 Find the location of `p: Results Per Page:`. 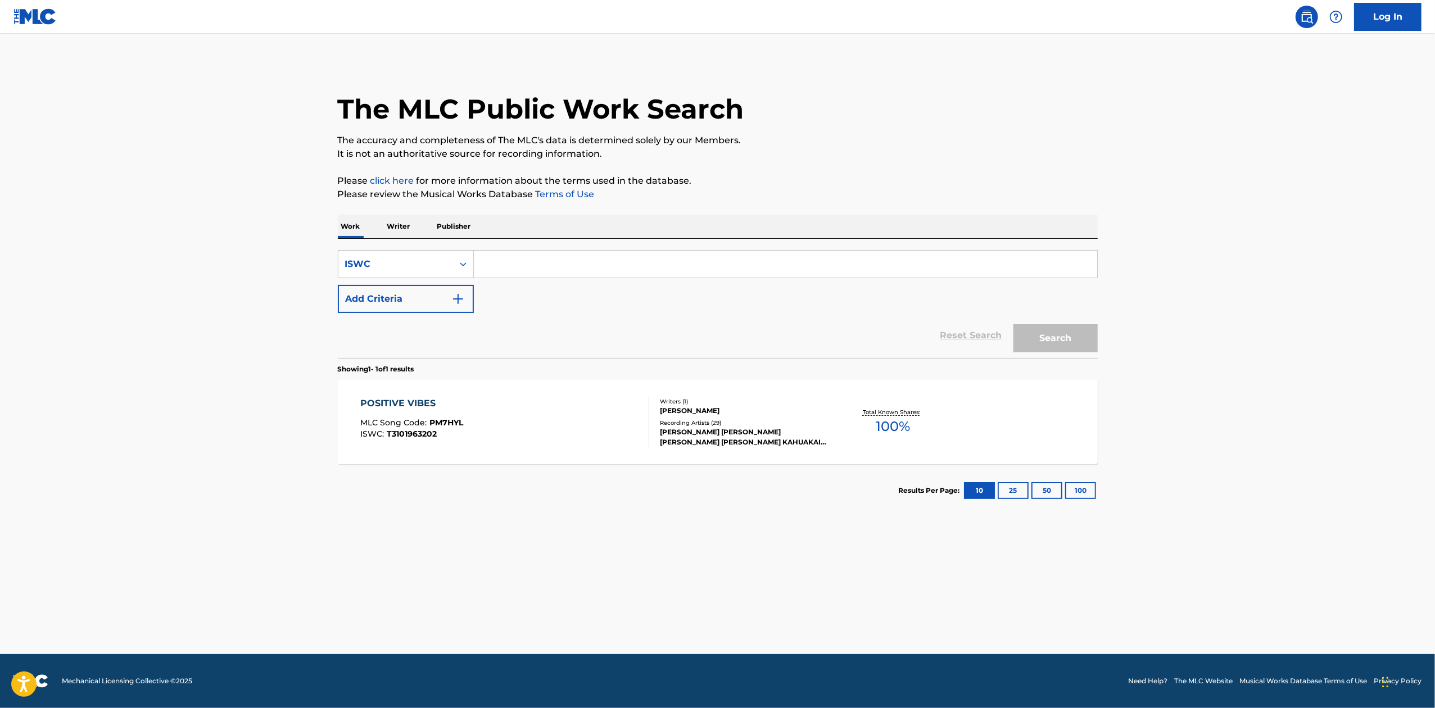

p: Results Per Page: is located at coordinates (931, 491).